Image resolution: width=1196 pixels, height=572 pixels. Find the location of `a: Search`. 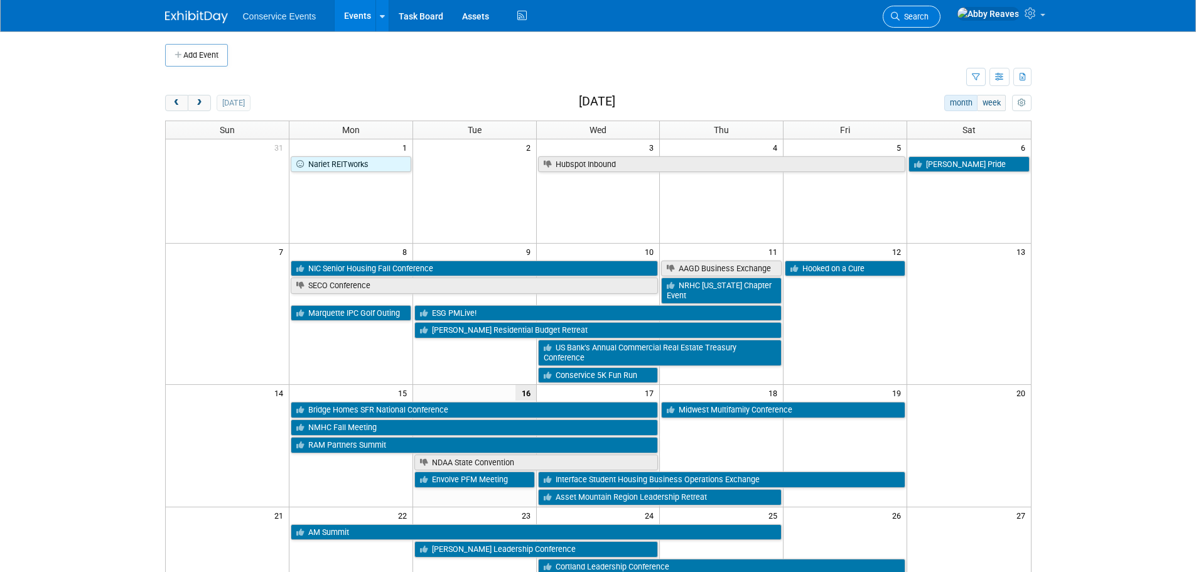

a: Search is located at coordinates (912, 16).